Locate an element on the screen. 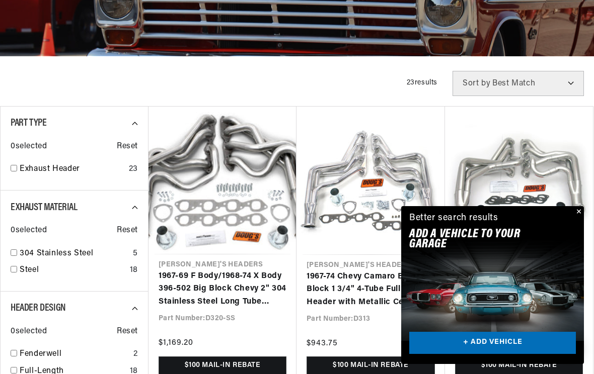  a: 1967-74 Chevy Camaro Big Block 1 3/4" 4-Tube Full Length Header with Metallic Ceramic Coating is located at coordinates (370, 290).